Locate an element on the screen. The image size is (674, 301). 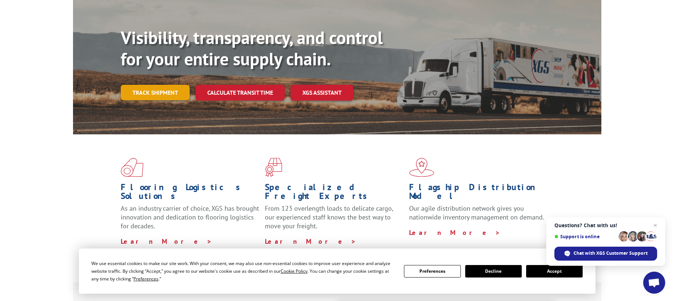
span: Preferences is located at coordinates (146, 279).